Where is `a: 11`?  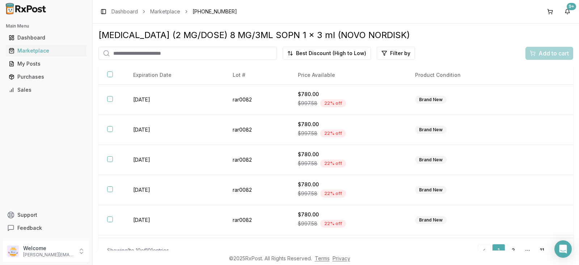 a: 11 is located at coordinates (542, 250).